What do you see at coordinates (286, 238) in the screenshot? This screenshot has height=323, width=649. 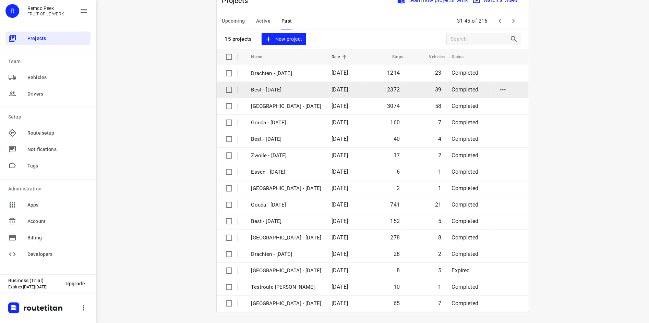 I see `p: Zwolle - Thursday` at bounding box center [286, 238].